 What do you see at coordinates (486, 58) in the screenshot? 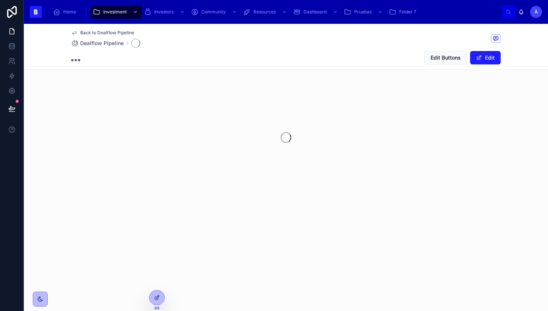
I see `button: Edit` at bounding box center [486, 58].